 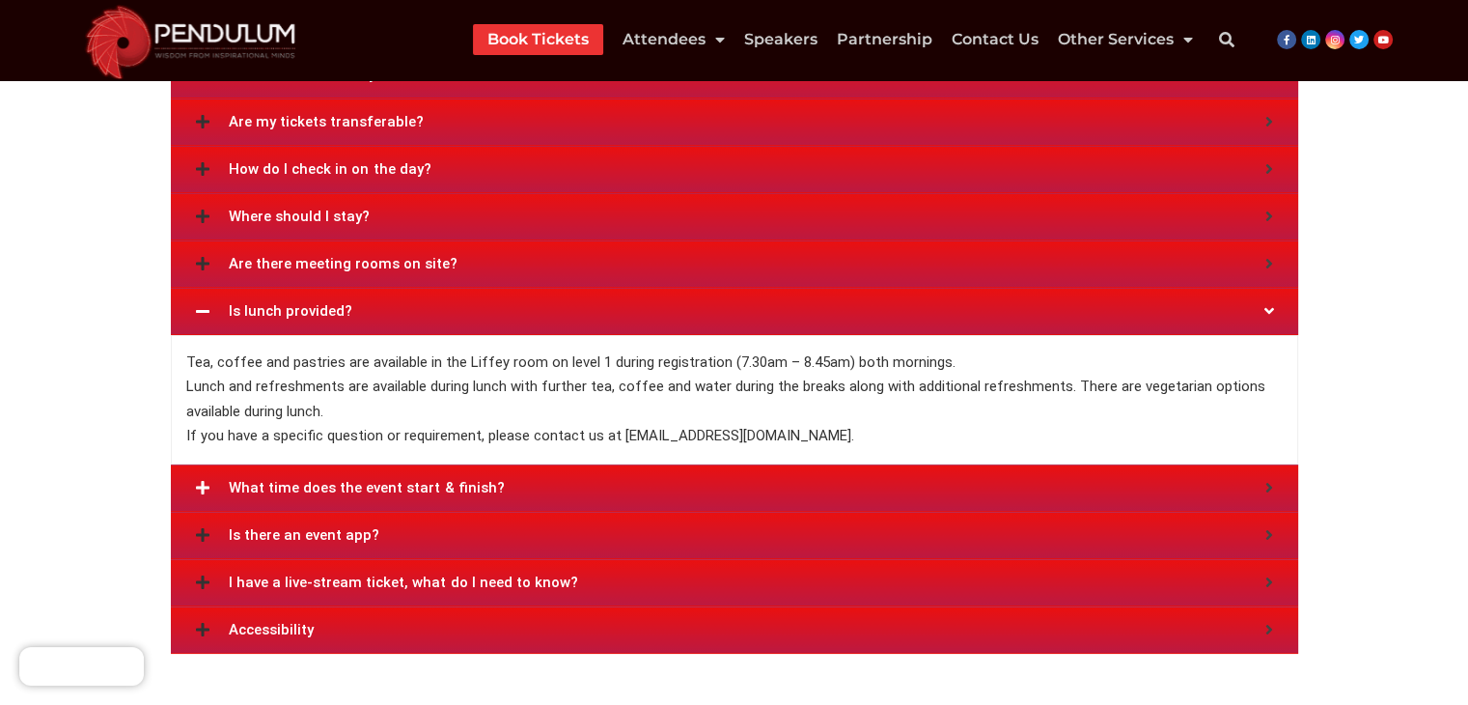 What do you see at coordinates (833, 40) in the screenshot?
I see `nav: Menu` at bounding box center [833, 40].